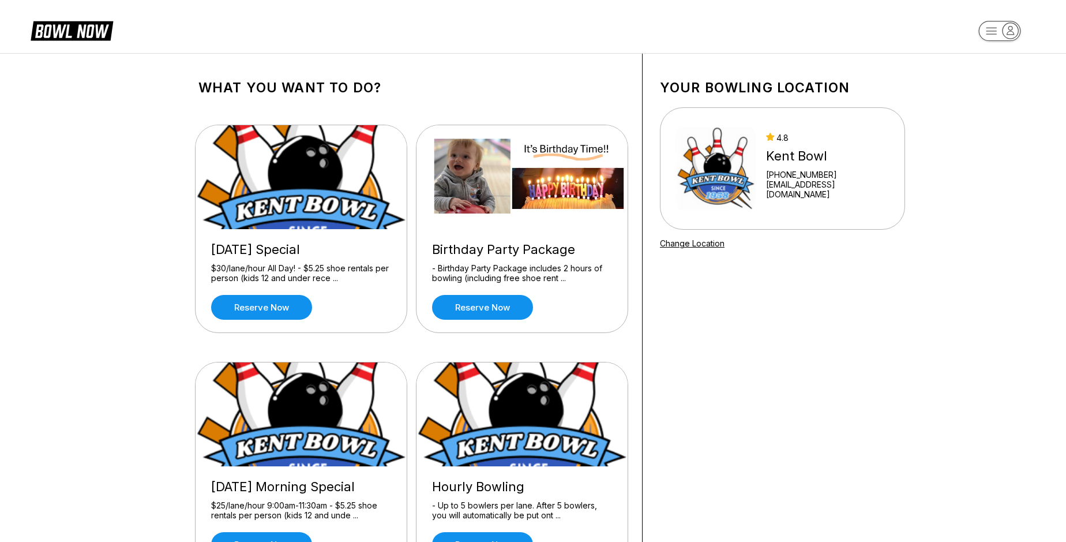  What do you see at coordinates (523, 177) in the screenshot?
I see `img: Birthday Party Package` at bounding box center [523, 177].